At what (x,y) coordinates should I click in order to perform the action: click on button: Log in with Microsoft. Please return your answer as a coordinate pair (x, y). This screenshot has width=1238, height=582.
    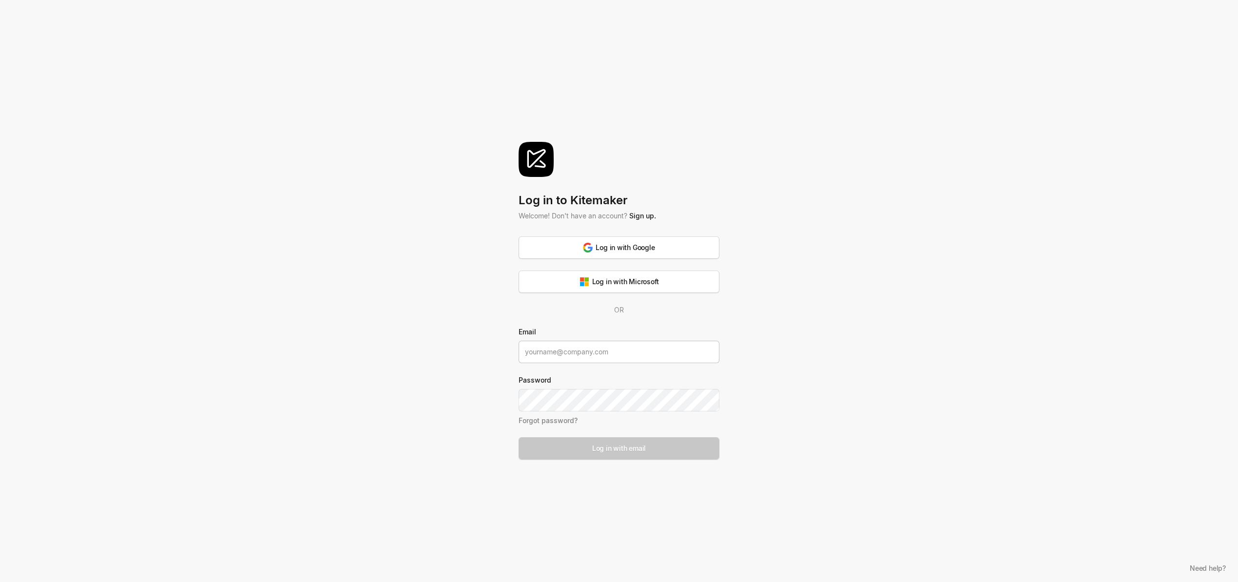
    Looking at the image, I should click on (619, 282).